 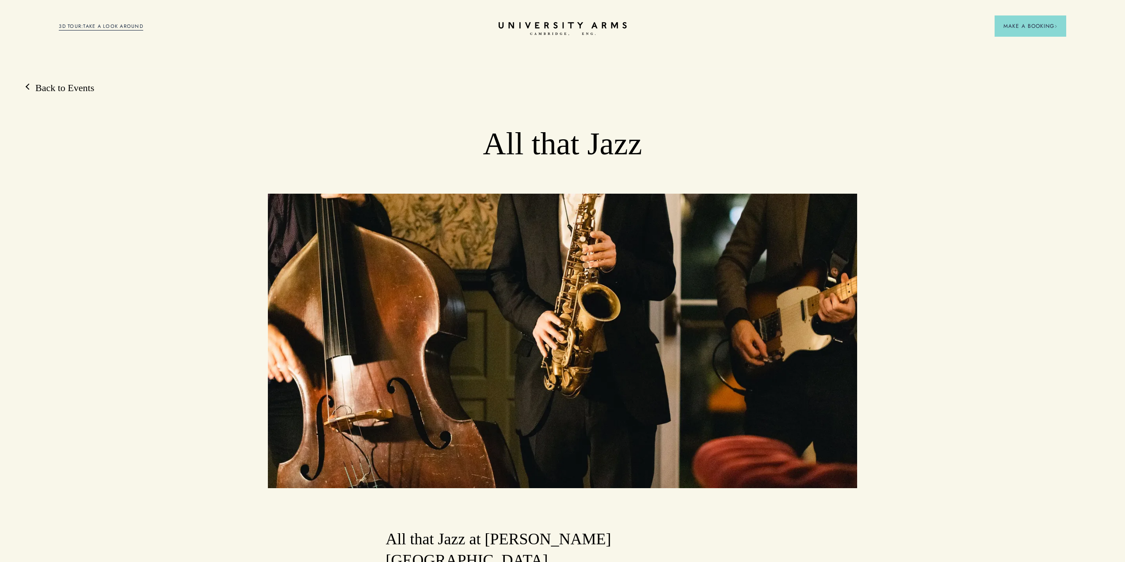 What do you see at coordinates (1031, 26) in the screenshot?
I see `button: Make a BookingArrow icon` at bounding box center [1031, 26].